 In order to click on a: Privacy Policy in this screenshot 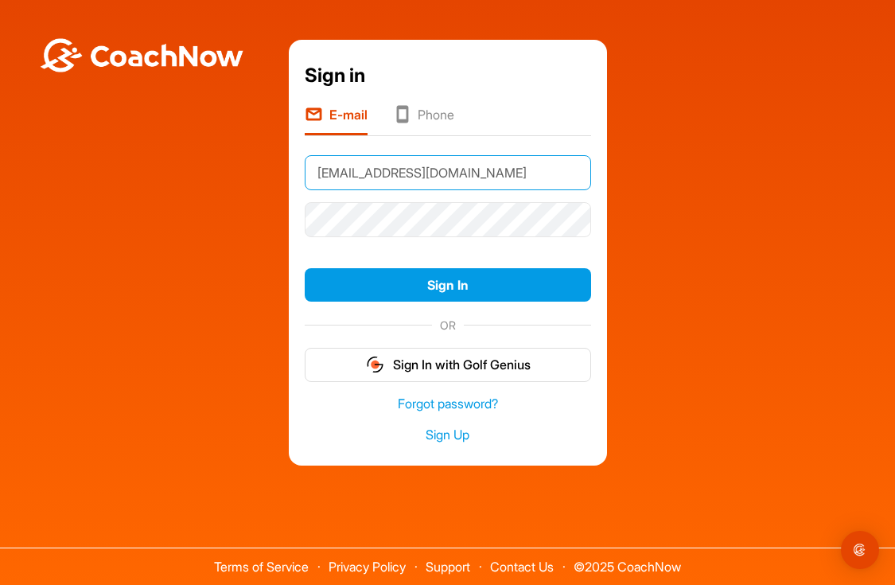, I will do `click(367, 566)`.